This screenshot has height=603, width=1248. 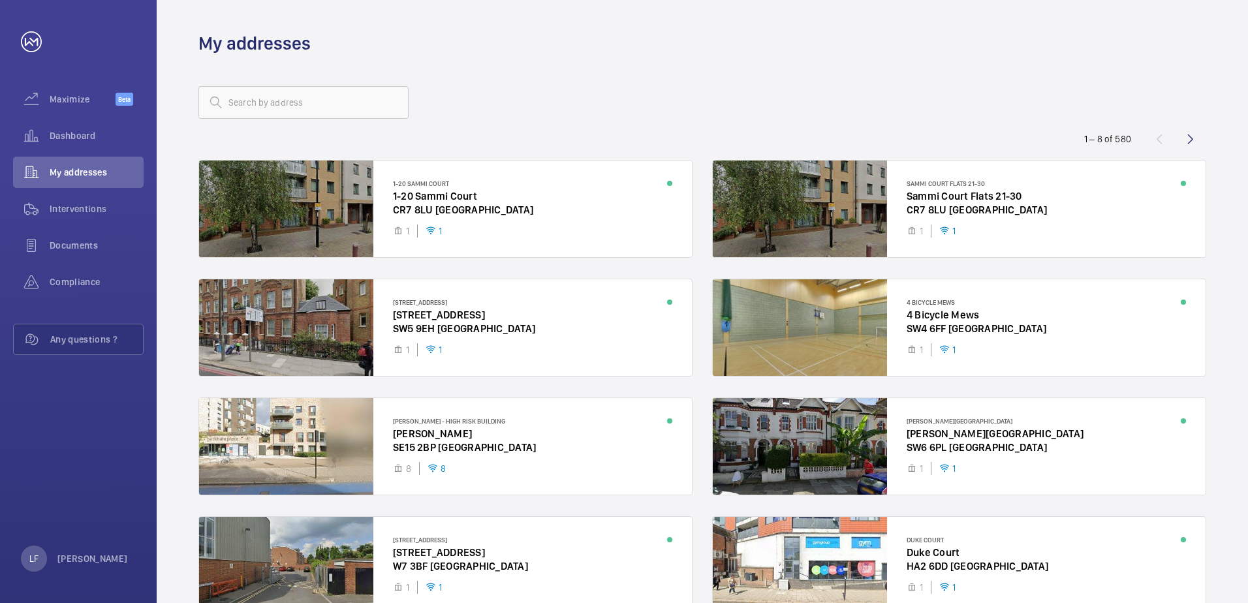 I want to click on p: LF, so click(x=34, y=559).